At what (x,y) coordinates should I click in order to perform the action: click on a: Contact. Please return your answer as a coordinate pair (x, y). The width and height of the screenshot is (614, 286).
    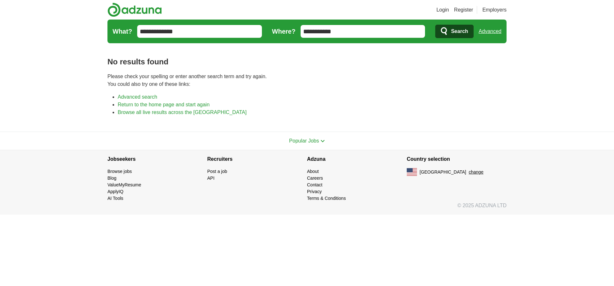
    Looking at the image, I should click on (315, 185).